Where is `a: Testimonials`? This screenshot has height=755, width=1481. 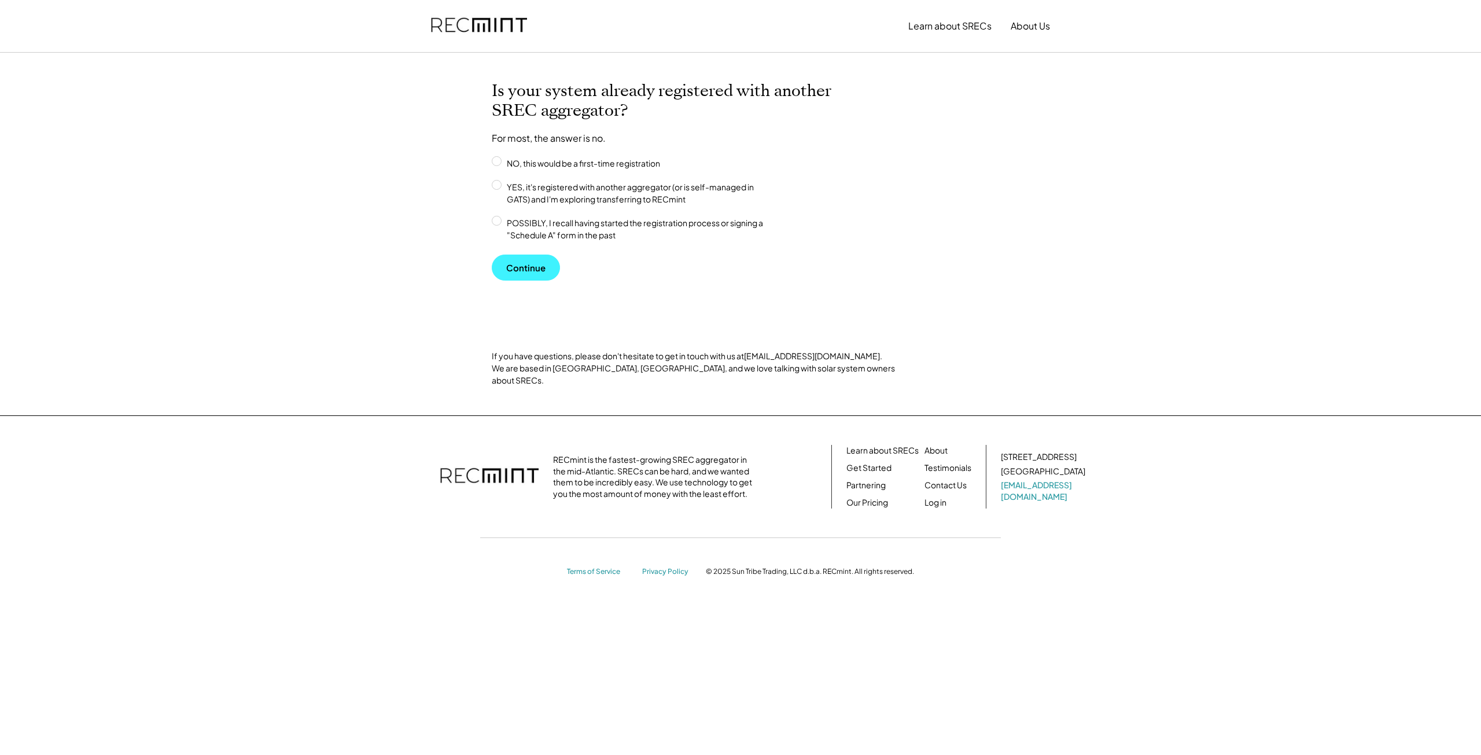 a: Testimonials is located at coordinates (947, 468).